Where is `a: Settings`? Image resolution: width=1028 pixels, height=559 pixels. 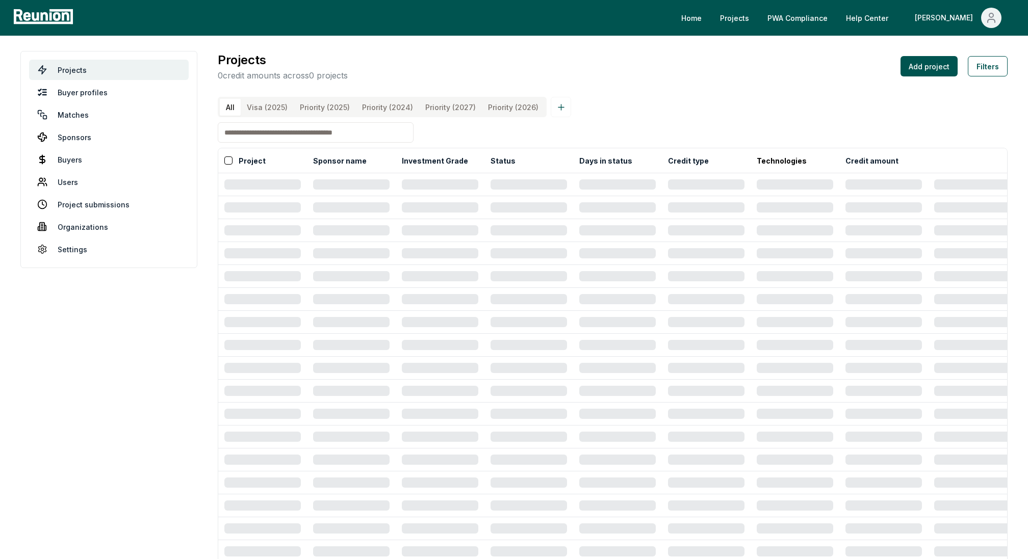
a: Settings is located at coordinates (109, 249).